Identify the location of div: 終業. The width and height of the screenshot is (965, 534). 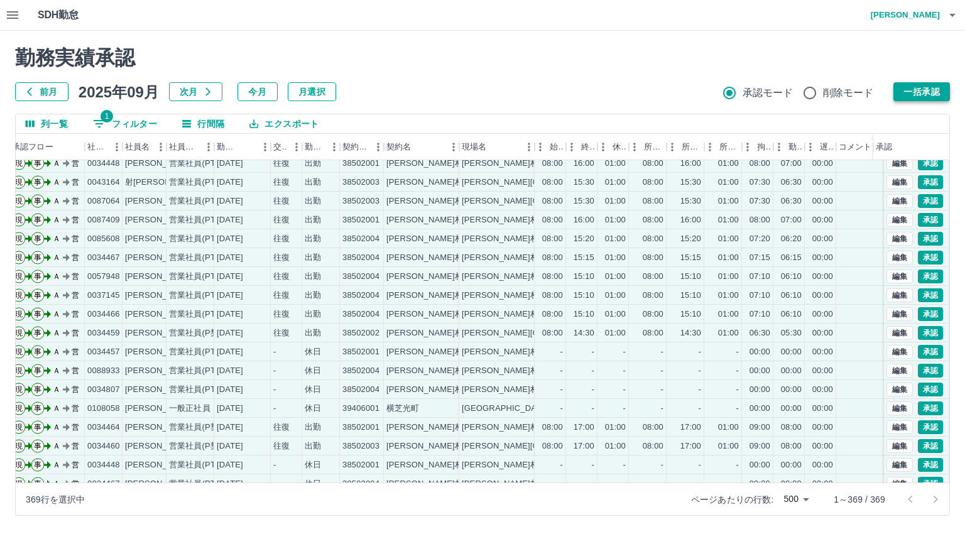
(588, 147).